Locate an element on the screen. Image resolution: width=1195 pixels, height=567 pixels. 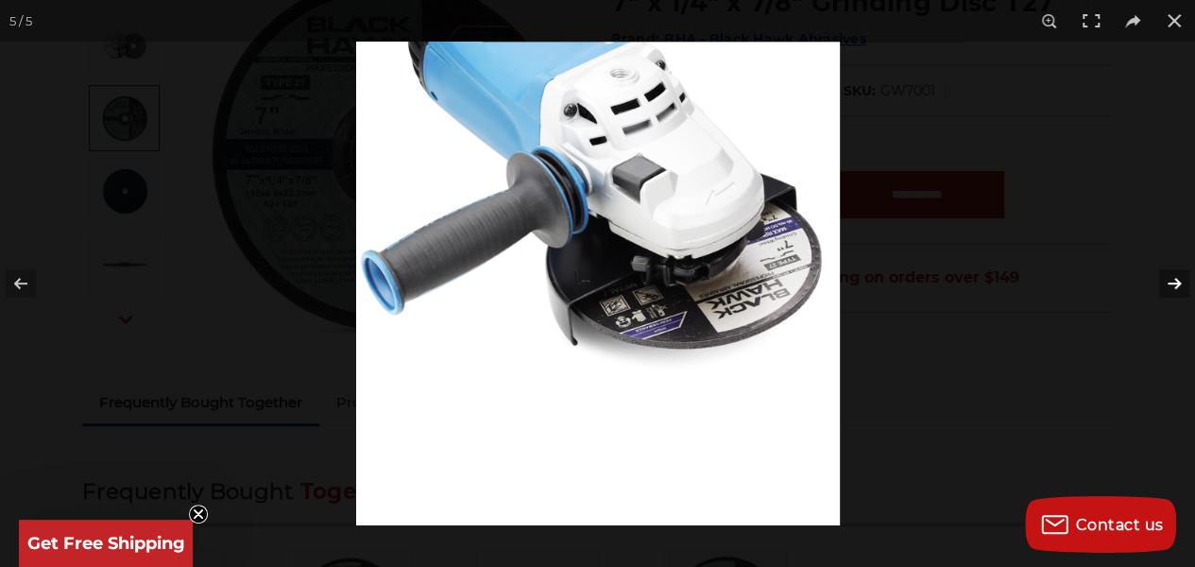
button: Close teaser is located at coordinates (198, 514).